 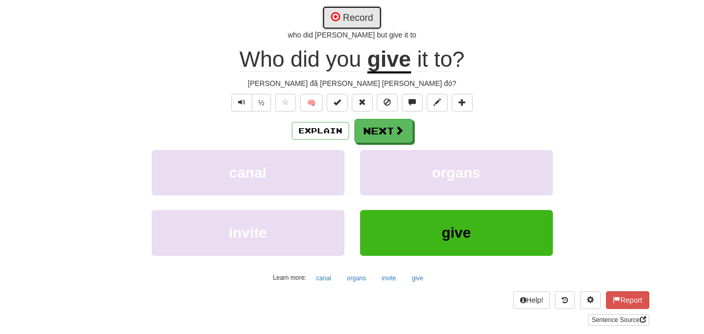 I want to click on a: Sentence Source, so click(x=618, y=320).